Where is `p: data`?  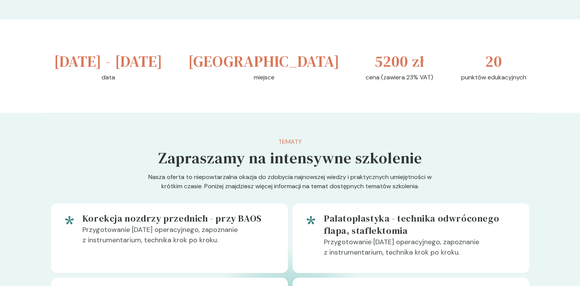
p: data is located at coordinates (108, 77).